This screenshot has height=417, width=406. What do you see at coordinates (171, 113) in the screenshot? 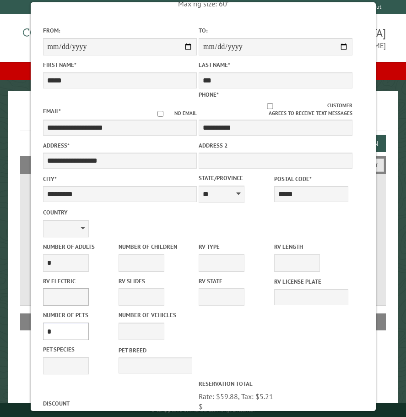
I see `label: No email` at bounding box center [171, 113].